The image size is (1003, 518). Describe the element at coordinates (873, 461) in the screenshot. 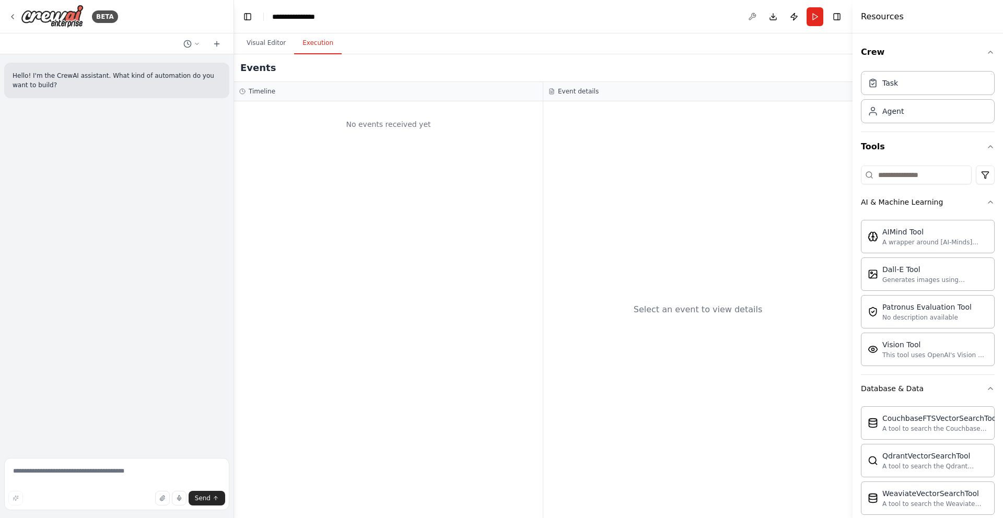

I see `img: QdrantVectorSearchTool` at that location.